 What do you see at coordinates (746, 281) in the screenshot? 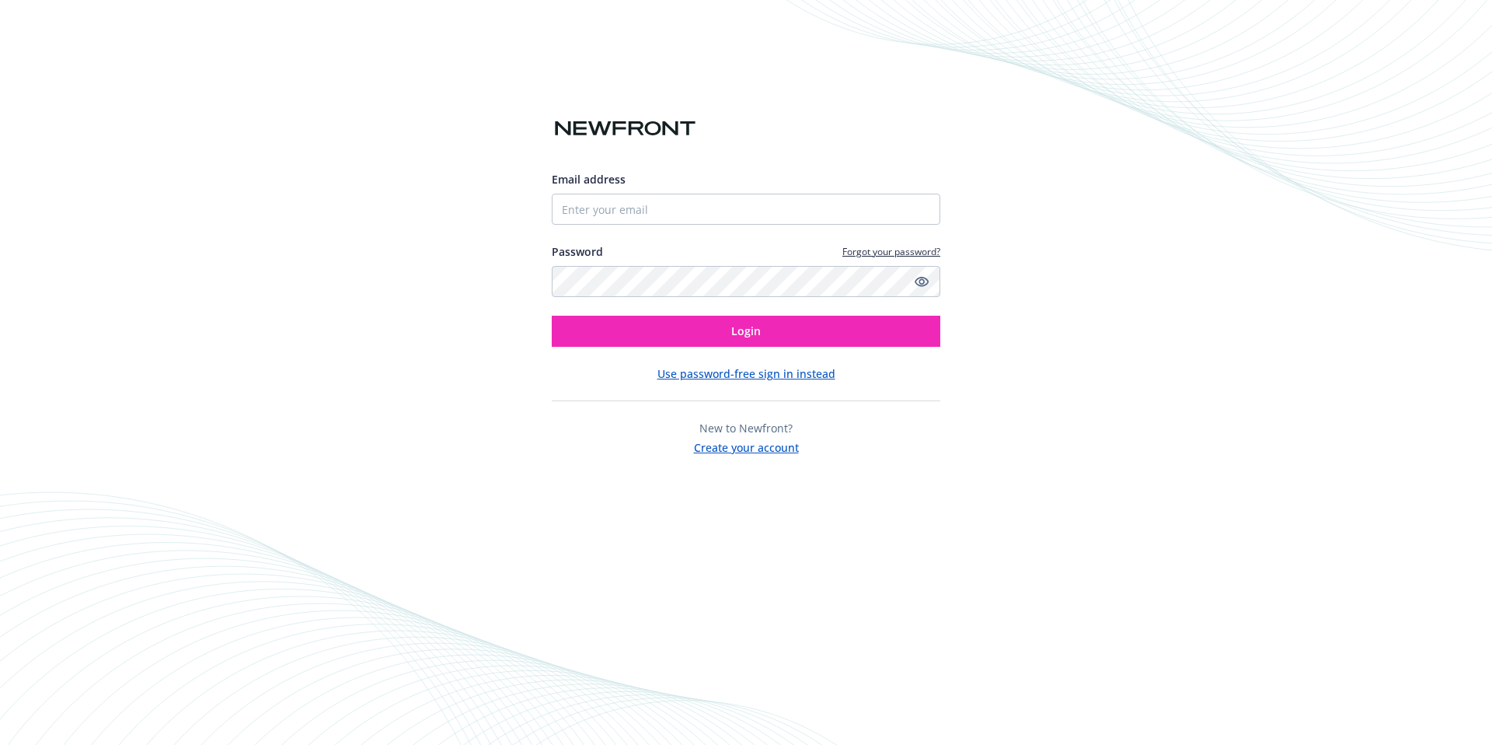
I see `input: Enter your password` at bounding box center [746, 281].